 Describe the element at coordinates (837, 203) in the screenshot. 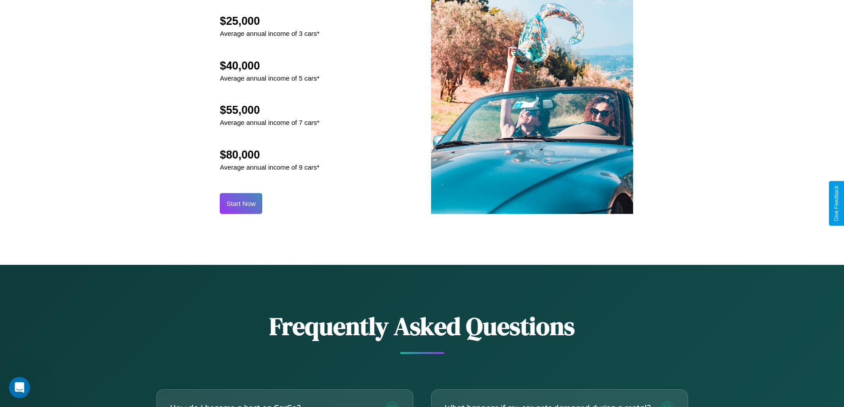

I see `div: Give Feedback` at that location.